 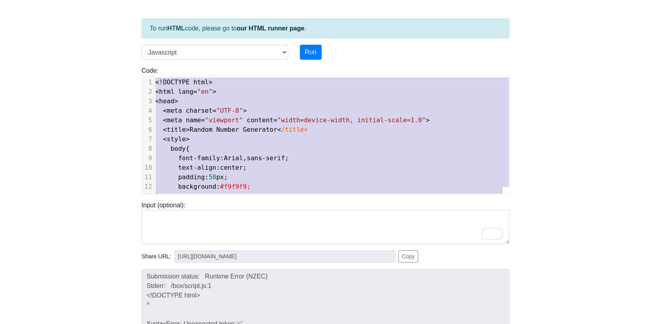 I want to click on span: px, so click(x=220, y=177).